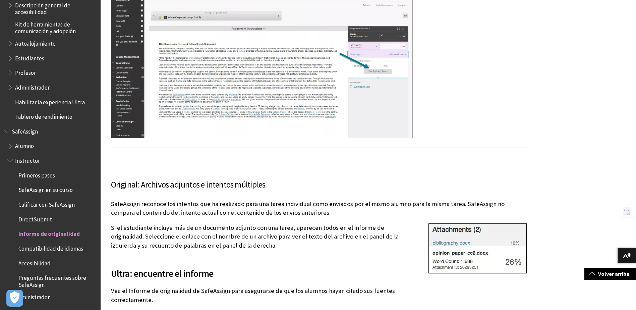  Describe the element at coordinates (44, 115) in the screenshot. I see `span: Tablero de rendimiento` at that location.